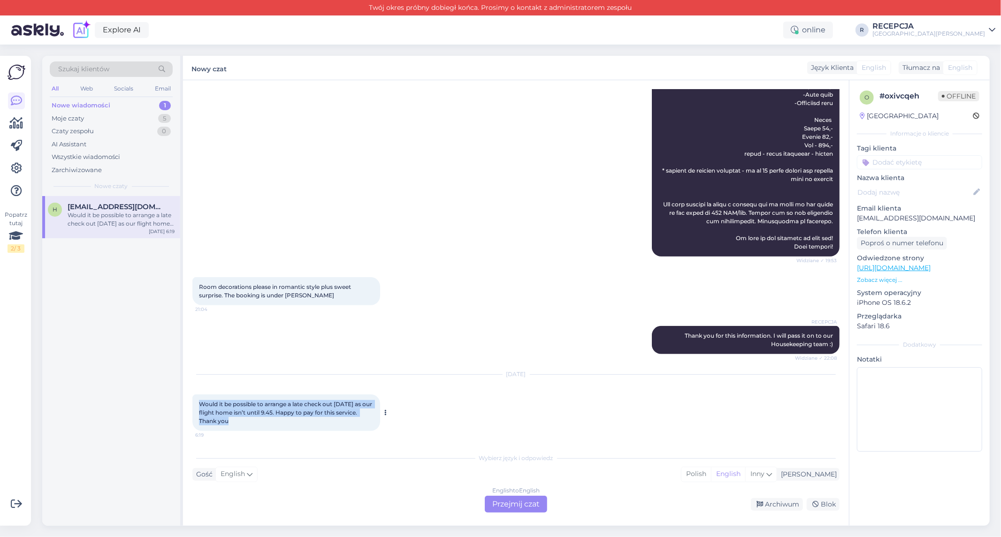  What do you see at coordinates (516, 459) in the screenshot?
I see `div: Wybierz język i odpowiedz` at bounding box center [516, 459].